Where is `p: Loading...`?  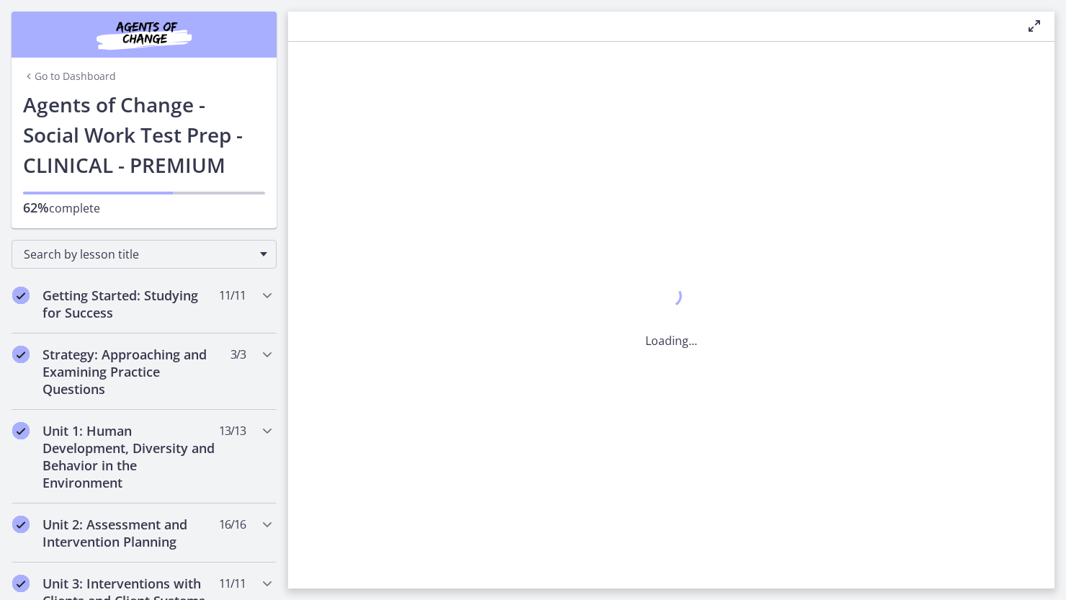
p: Loading... is located at coordinates (671, 341).